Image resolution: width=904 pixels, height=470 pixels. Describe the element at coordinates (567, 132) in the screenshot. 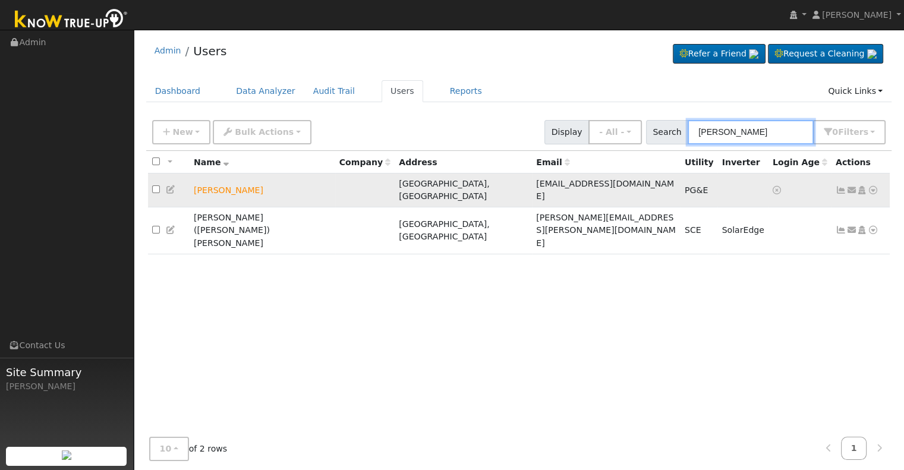

I see `span: Display` at that location.